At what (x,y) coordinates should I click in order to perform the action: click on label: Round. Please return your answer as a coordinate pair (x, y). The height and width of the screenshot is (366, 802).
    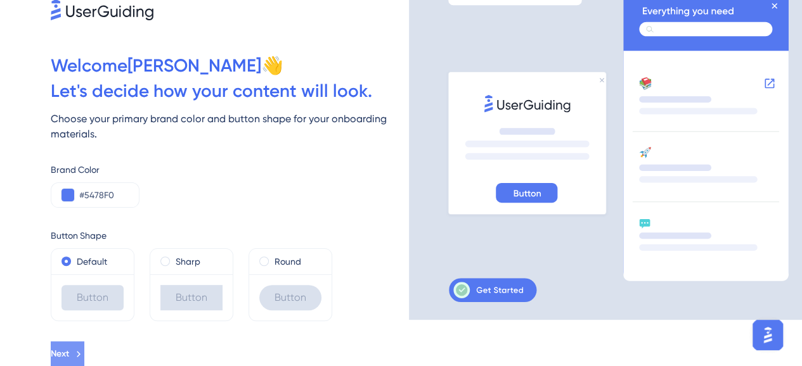
    Looking at the image, I should click on (288, 262).